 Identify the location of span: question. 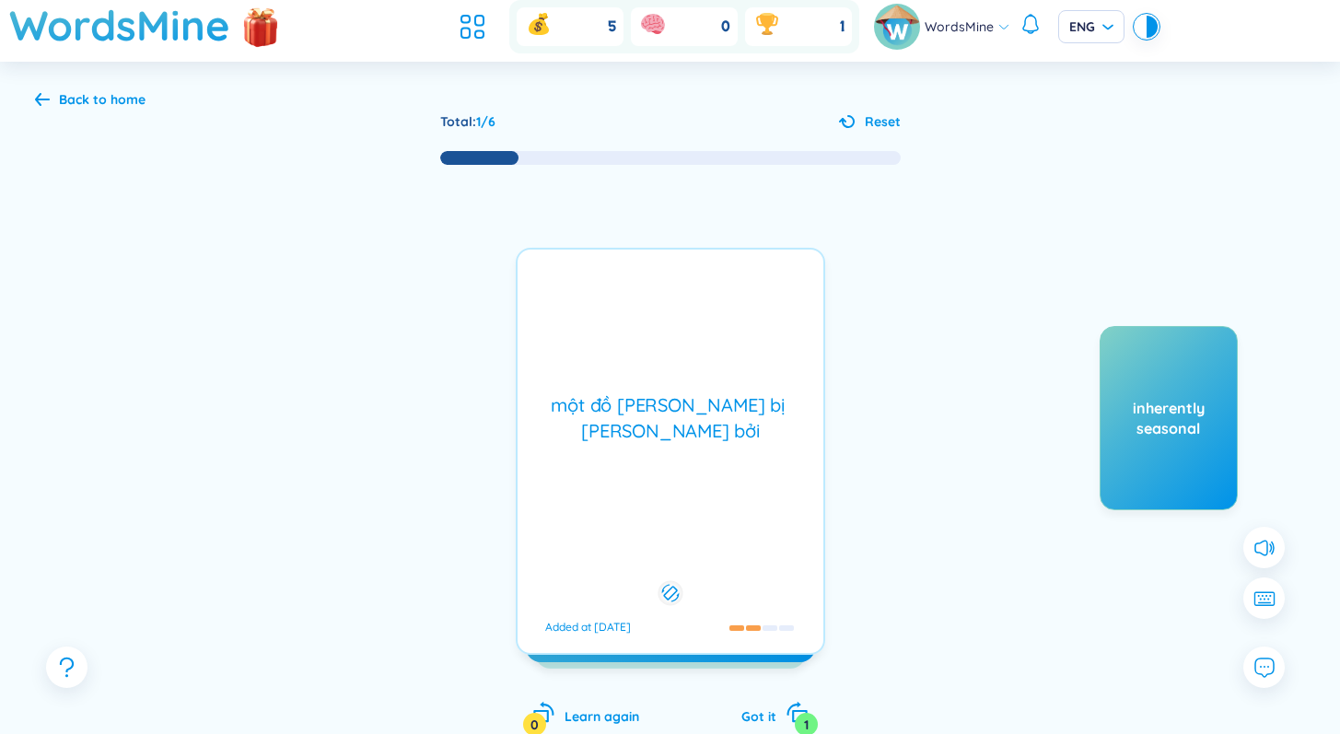
(66, 667).